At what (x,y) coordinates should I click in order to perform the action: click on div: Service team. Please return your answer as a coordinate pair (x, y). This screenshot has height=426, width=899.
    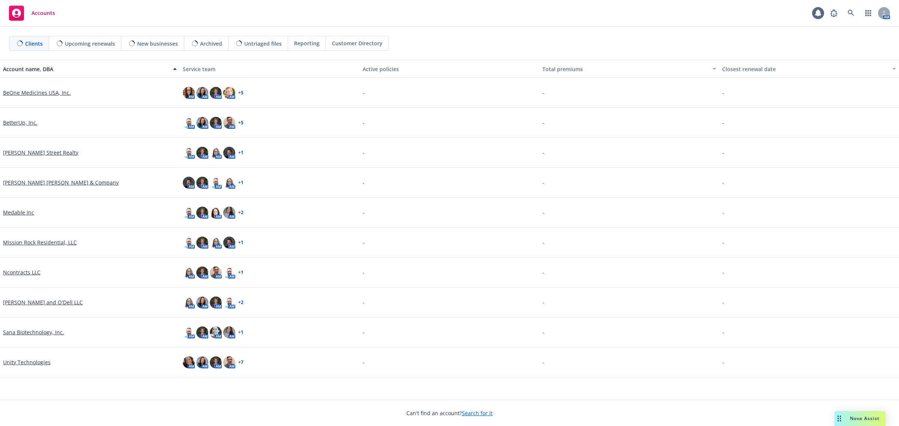
    Looking at the image, I should click on (270, 69).